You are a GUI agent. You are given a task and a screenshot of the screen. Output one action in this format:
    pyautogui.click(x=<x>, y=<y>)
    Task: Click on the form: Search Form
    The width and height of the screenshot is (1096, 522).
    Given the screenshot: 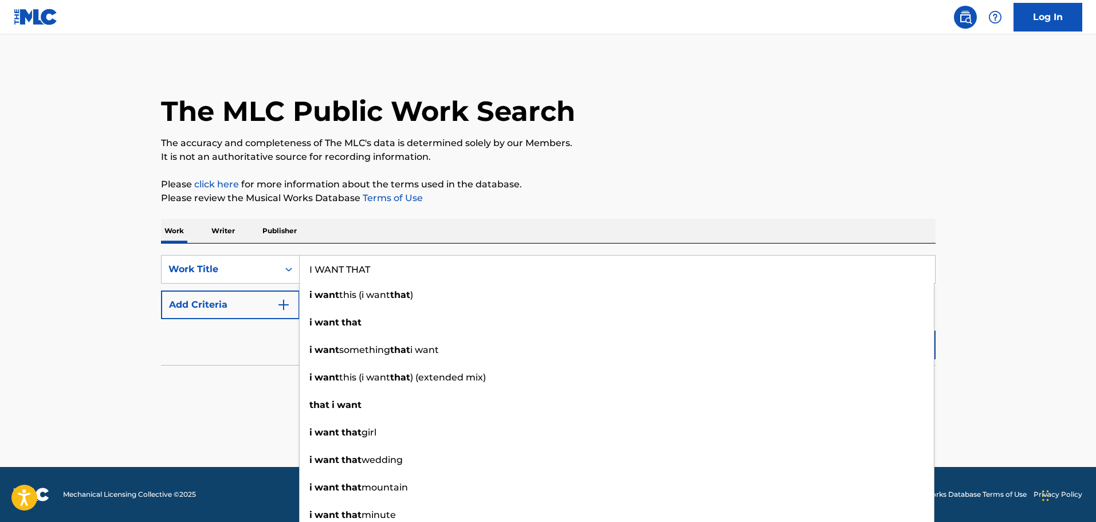 What is the action you would take?
    pyautogui.click(x=548, y=310)
    